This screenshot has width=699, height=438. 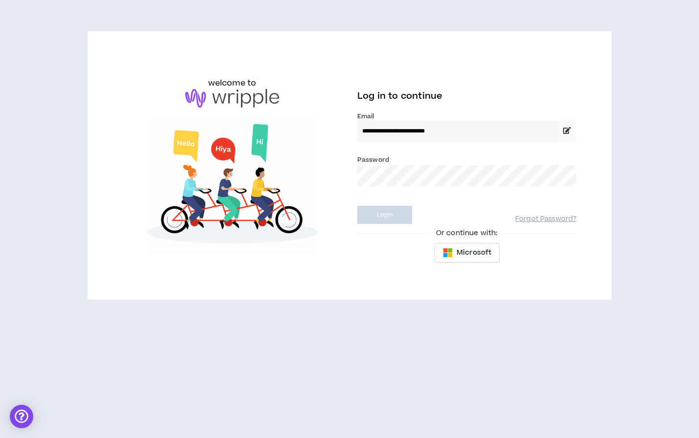 I want to click on label: Email, so click(x=467, y=116).